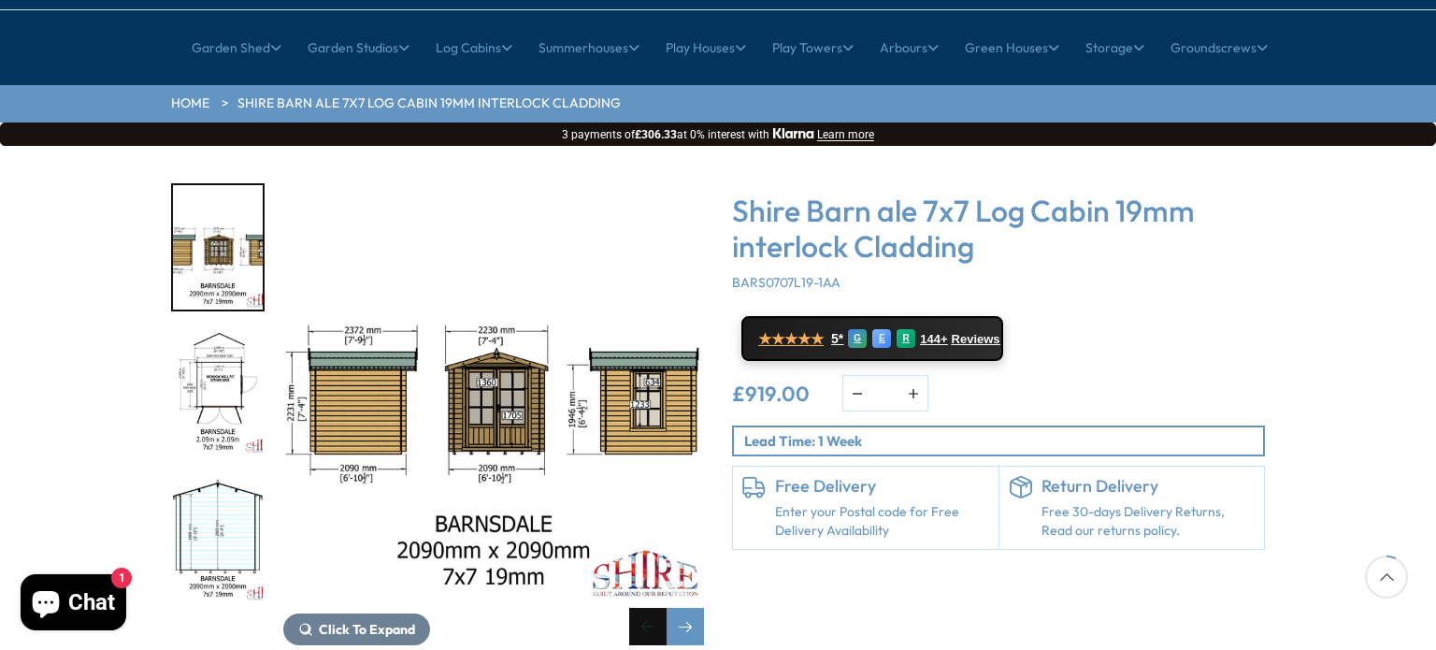 This screenshot has width=1436, height=650. I want to click on div: E, so click(882, 338).